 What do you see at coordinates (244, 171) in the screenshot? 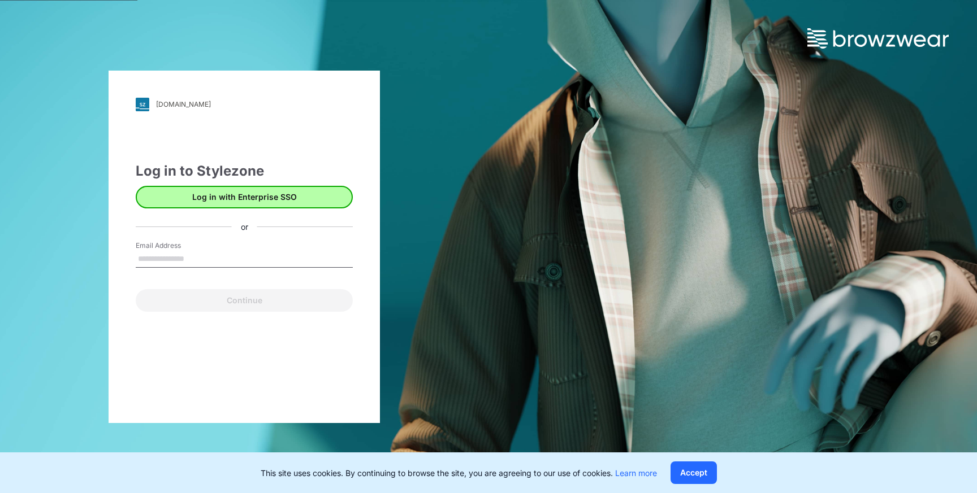
I see `div: Log in to Stylezone` at bounding box center [244, 171].